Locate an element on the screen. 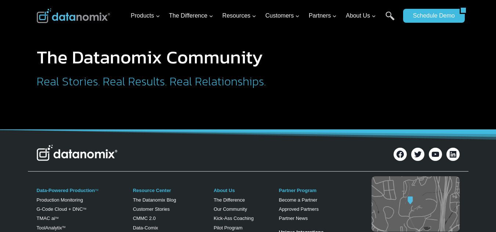  a: CMMC 2.0 is located at coordinates (144, 218).